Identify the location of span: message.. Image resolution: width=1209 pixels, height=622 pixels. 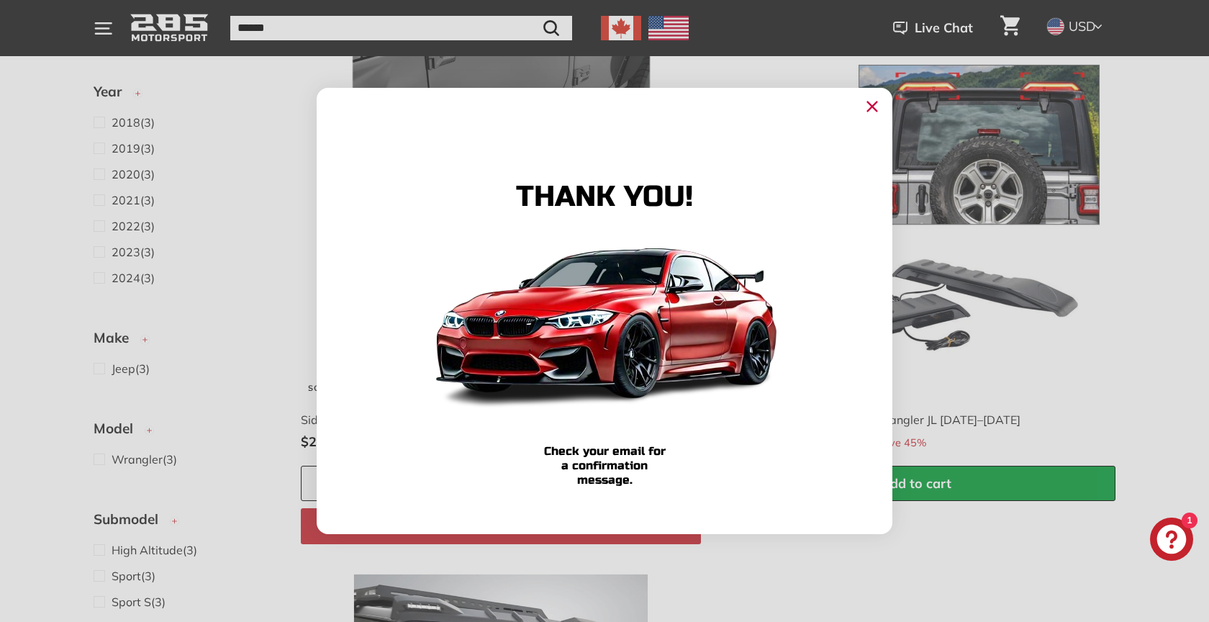
(604, 479).